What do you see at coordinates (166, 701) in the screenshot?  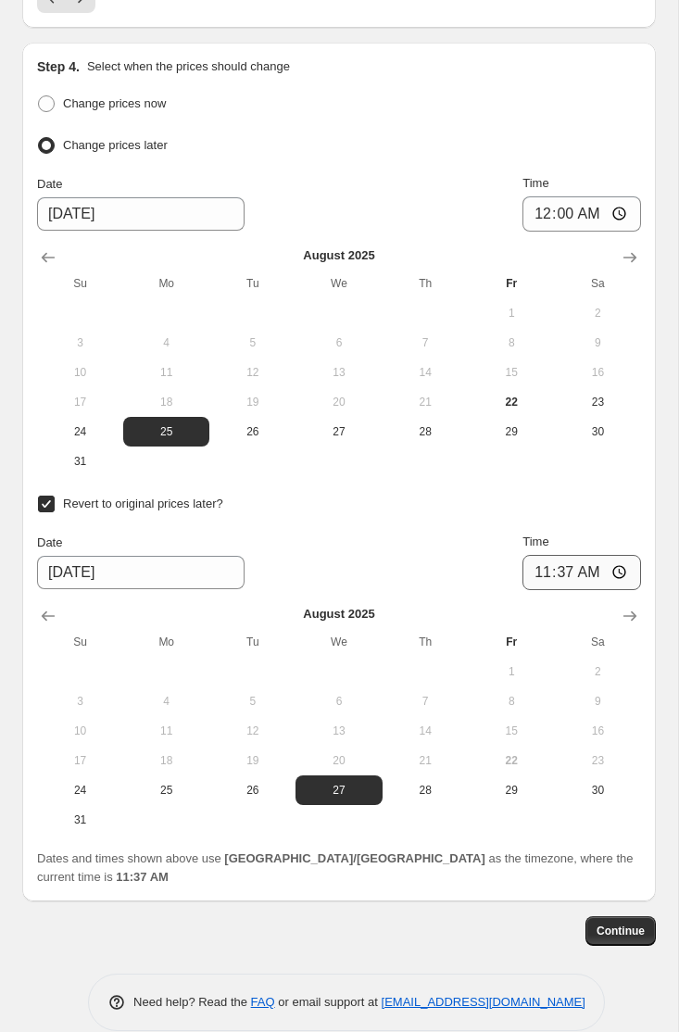 I see `button: Monday August 4 2025` at bounding box center [166, 701].